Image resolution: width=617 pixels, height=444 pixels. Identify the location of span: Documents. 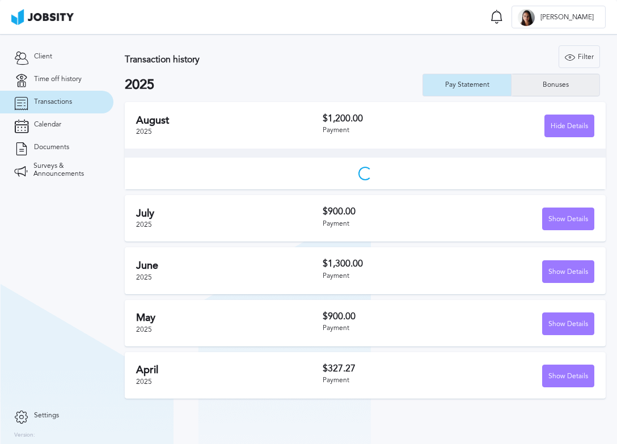
(52, 148).